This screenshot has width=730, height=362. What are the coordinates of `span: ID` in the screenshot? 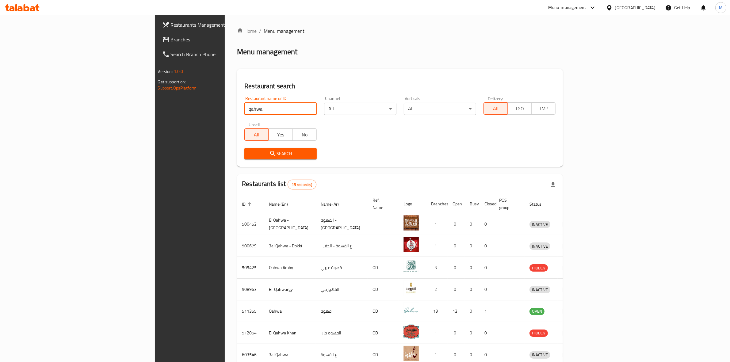 It's located at (248, 204).